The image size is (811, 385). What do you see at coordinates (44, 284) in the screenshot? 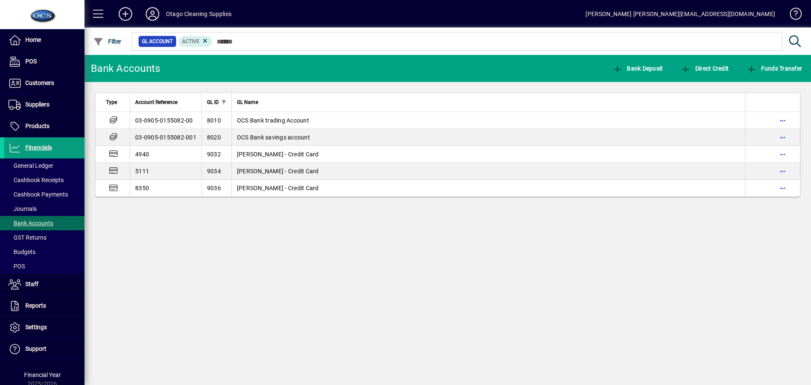
I see `a: Staff` at bounding box center [44, 284].